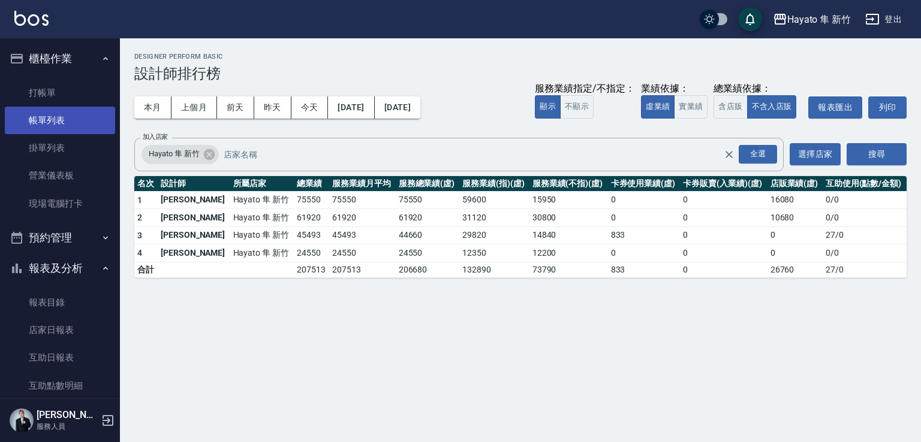 Image resolution: width=921 pixels, height=442 pixels. Describe the element at coordinates (691, 107) in the screenshot. I see `button: 實業績` at that location.